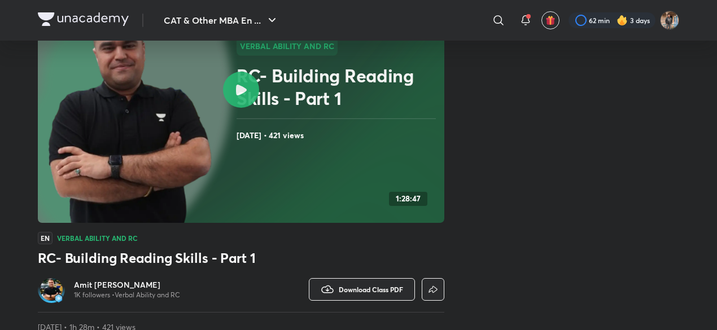 The width and height of the screenshot is (717, 330). What do you see at coordinates (97, 238) in the screenshot?
I see `h4: Verbal Ability and RC` at bounding box center [97, 238].